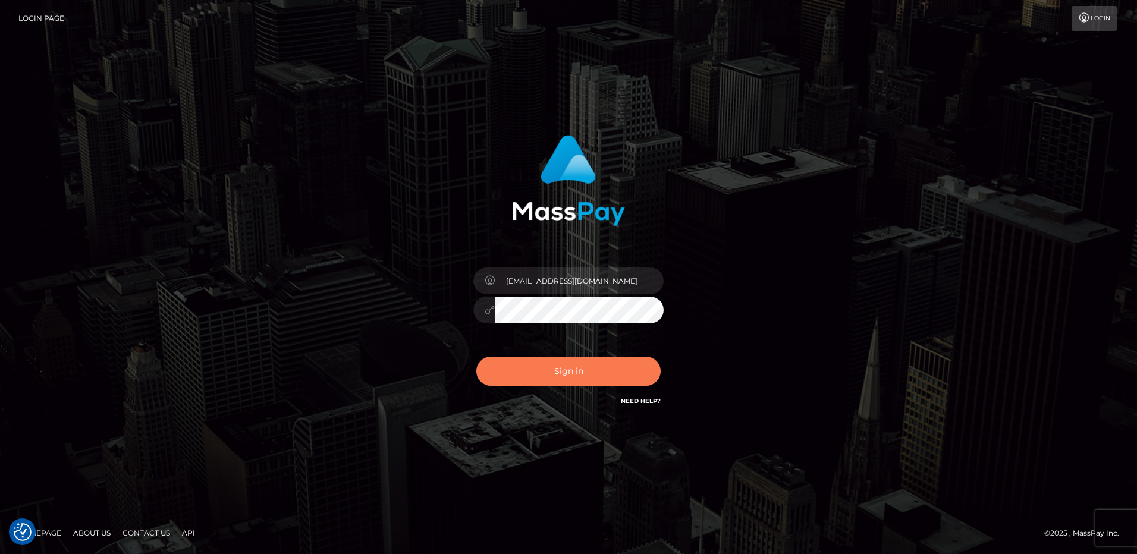  I want to click on button: Sign in, so click(569, 371).